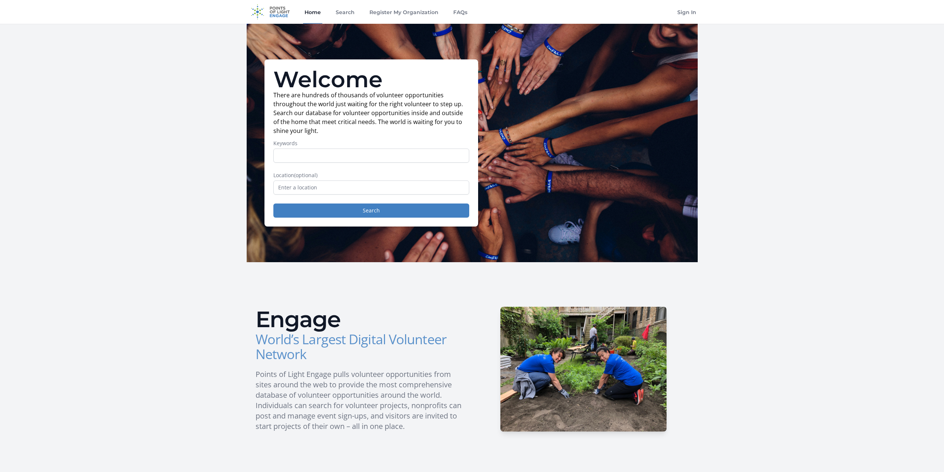  Describe the element at coordinates (361, 319) in the screenshot. I see `h2: Engage` at that location.